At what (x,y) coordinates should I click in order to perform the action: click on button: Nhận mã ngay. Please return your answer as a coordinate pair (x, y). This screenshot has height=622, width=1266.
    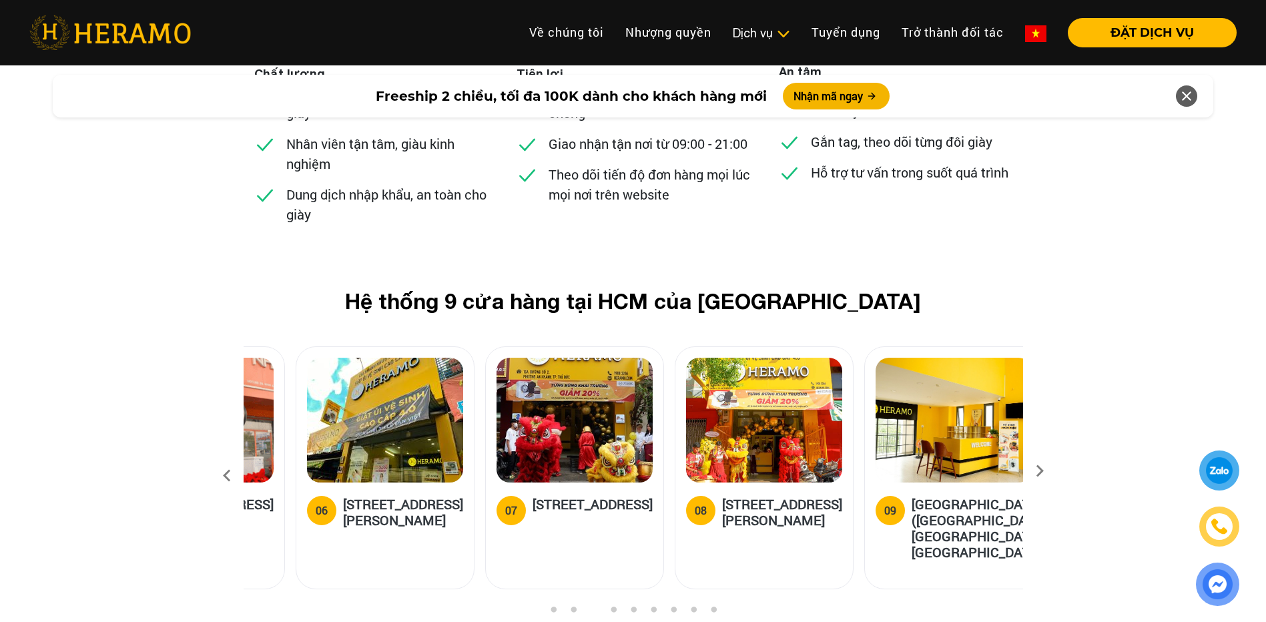
    Looking at the image, I should click on (836, 96).